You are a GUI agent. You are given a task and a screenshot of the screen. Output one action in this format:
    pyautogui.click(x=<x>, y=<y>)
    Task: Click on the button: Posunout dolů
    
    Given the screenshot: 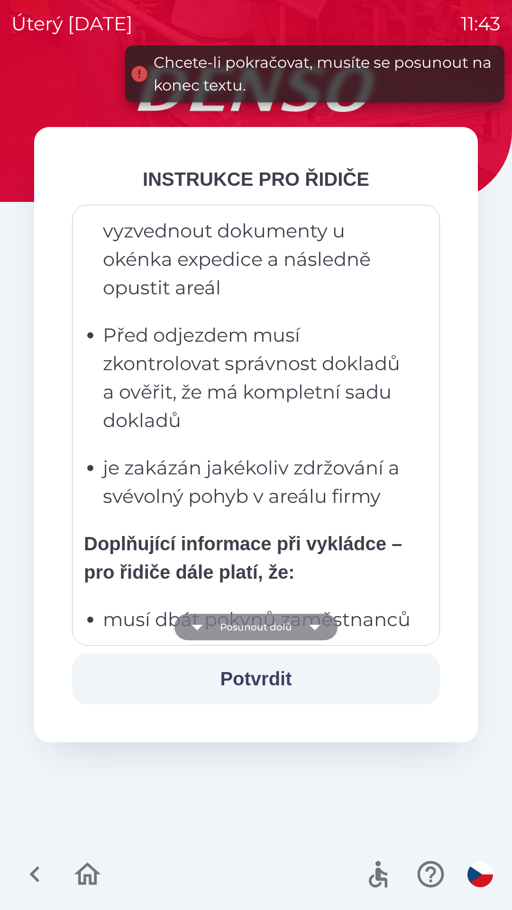 What is the action you would take?
    pyautogui.click(x=256, y=627)
    